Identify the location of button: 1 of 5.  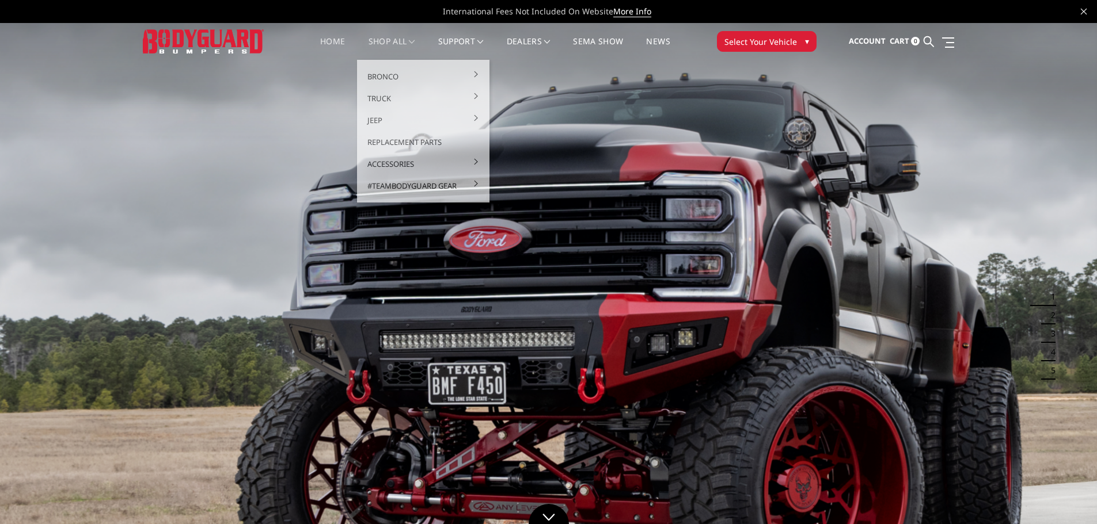
(1049, 297).